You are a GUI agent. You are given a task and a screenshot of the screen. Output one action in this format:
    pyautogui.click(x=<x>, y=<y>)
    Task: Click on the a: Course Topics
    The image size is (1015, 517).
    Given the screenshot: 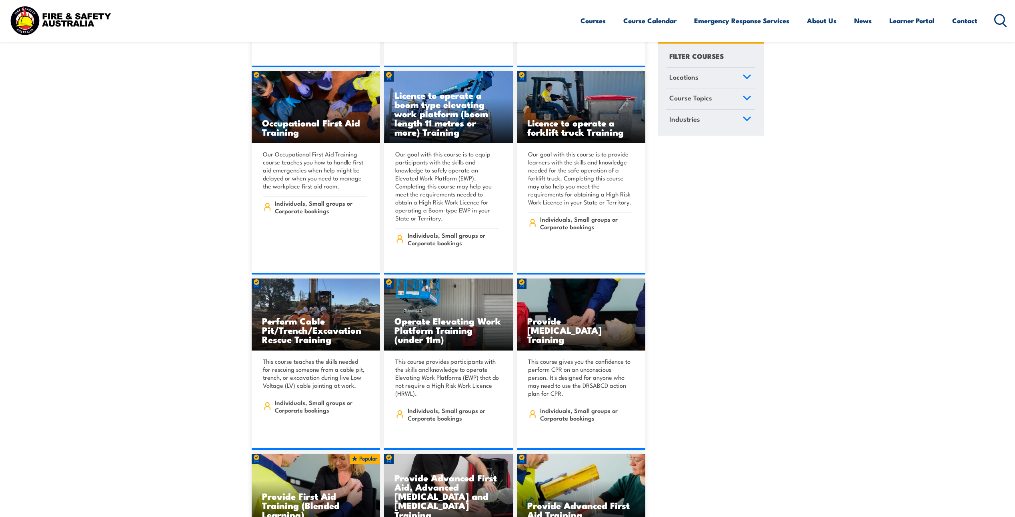 What is the action you would take?
    pyautogui.click(x=710, y=99)
    